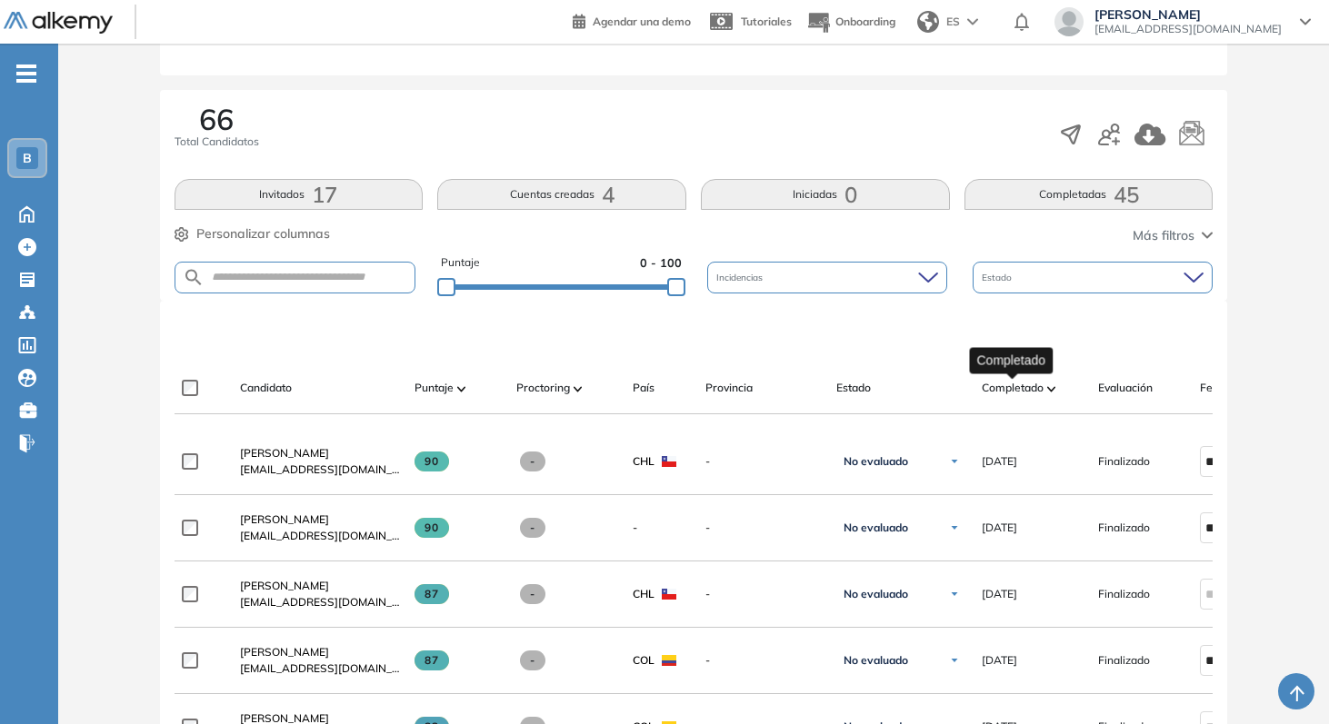 Image resolution: width=1329 pixels, height=724 pixels. What do you see at coordinates (216, 119) in the screenshot?
I see `span: 66` at bounding box center [216, 119].